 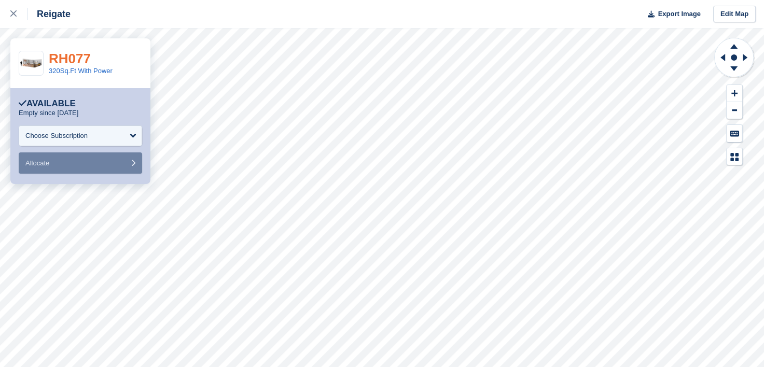 What do you see at coordinates (47, 104) in the screenshot?
I see `div: Available` at bounding box center [47, 104].